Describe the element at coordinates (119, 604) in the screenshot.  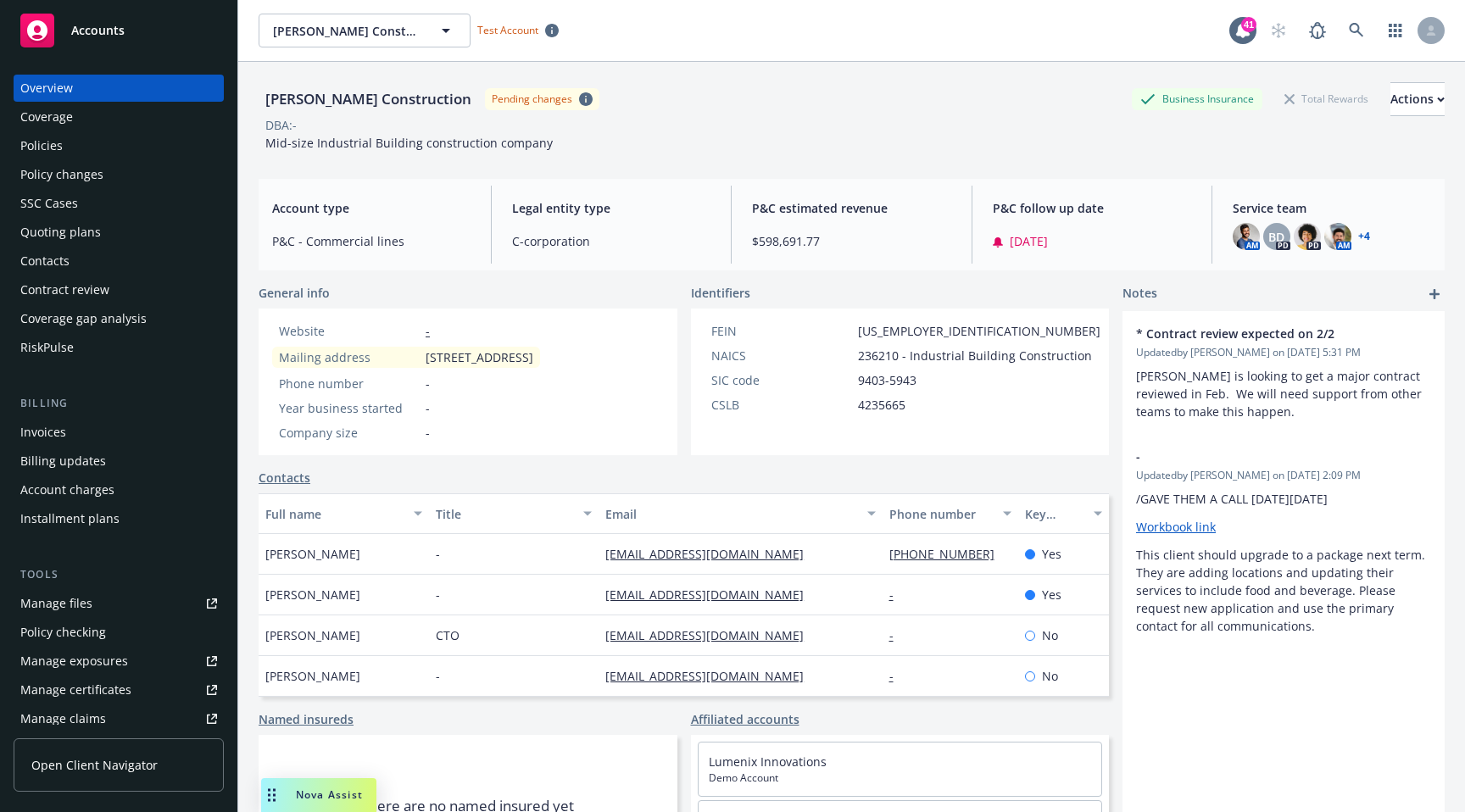
I see `a: Manage files` at that location.